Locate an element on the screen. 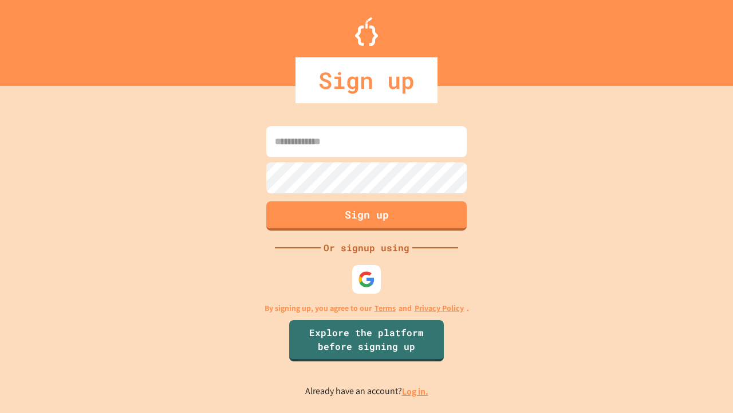  a: Log in. is located at coordinates (415, 391).